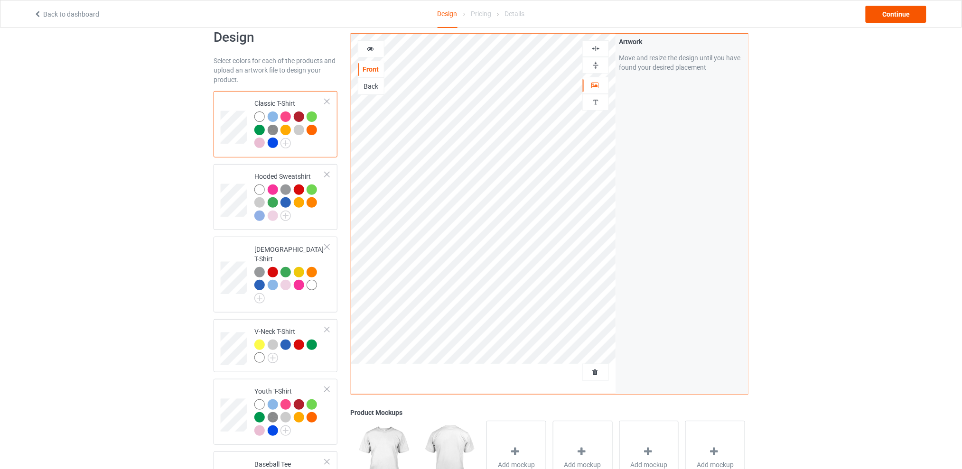  I want to click on div: Move and resize the design until you have found your desired placement, so click(681, 63).